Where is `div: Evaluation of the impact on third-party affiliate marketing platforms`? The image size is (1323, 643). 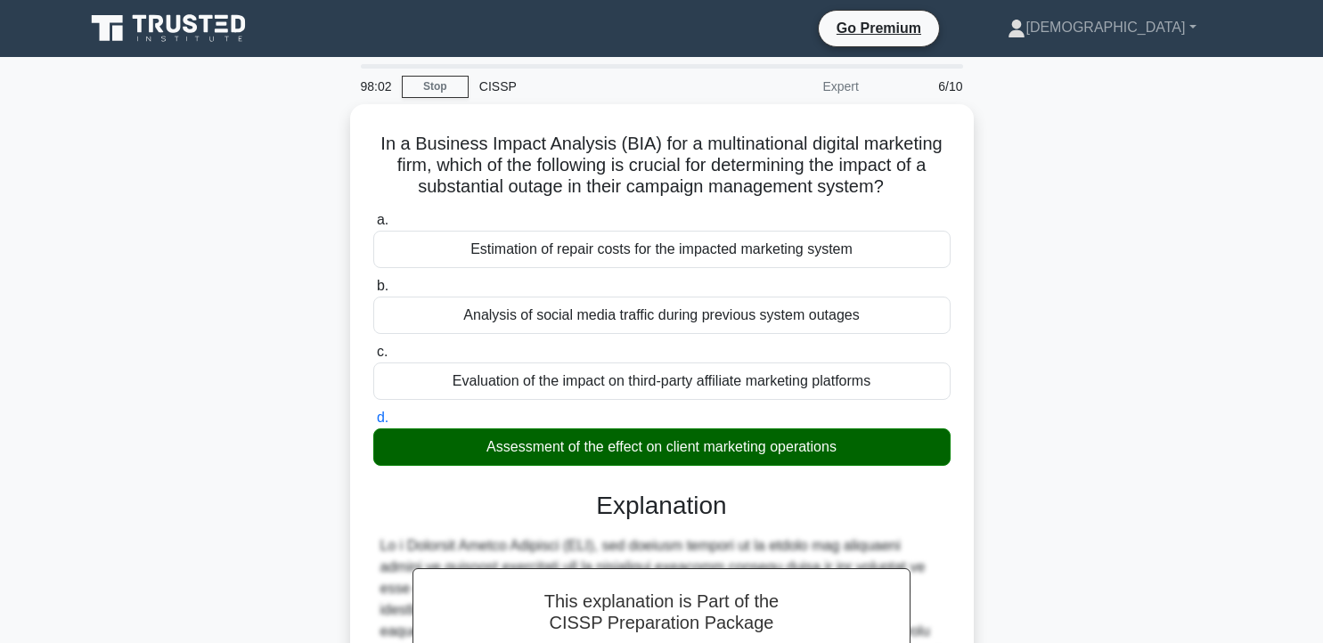
div: Evaluation of the impact on third-party affiliate marketing platforms is located at coordinates (662, 381).